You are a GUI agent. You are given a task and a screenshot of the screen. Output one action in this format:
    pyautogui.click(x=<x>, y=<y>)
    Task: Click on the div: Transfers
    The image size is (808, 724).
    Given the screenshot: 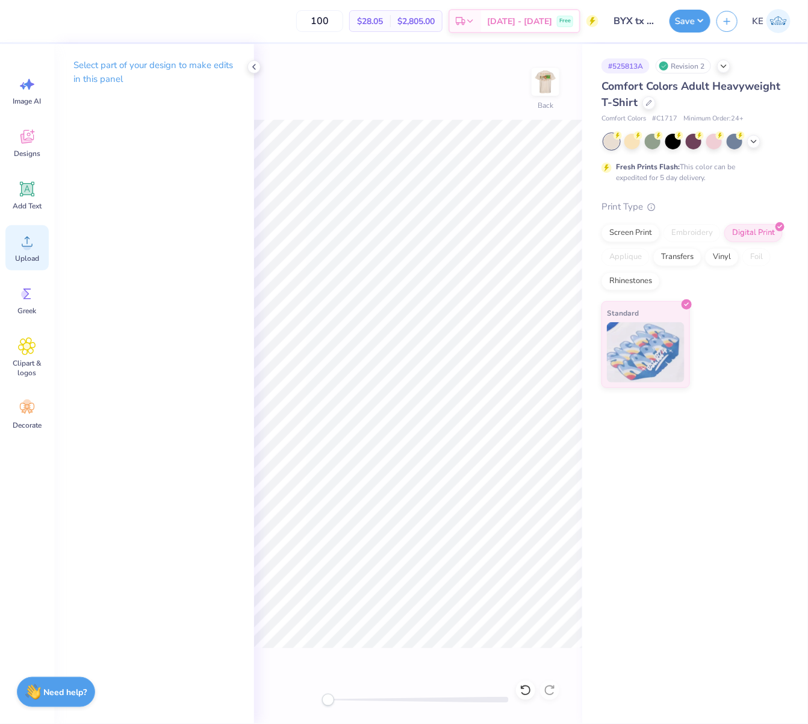 What is the action you would take?
    pyautogui.click(x=678, y=257)
    